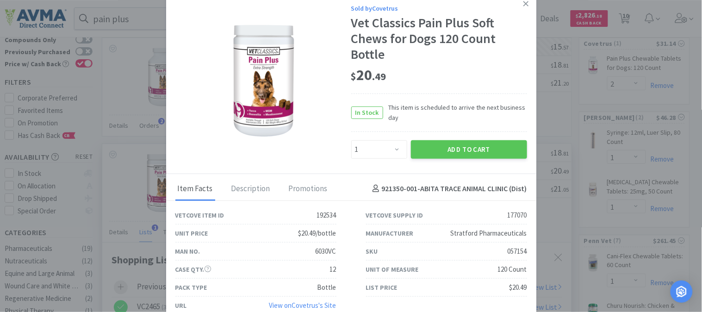 The width and height of the screenshot is (702, 312). What do you see at coordinates (369, 75) in the screenshot?
I see `span: 20` at bounding box center [369, 75].